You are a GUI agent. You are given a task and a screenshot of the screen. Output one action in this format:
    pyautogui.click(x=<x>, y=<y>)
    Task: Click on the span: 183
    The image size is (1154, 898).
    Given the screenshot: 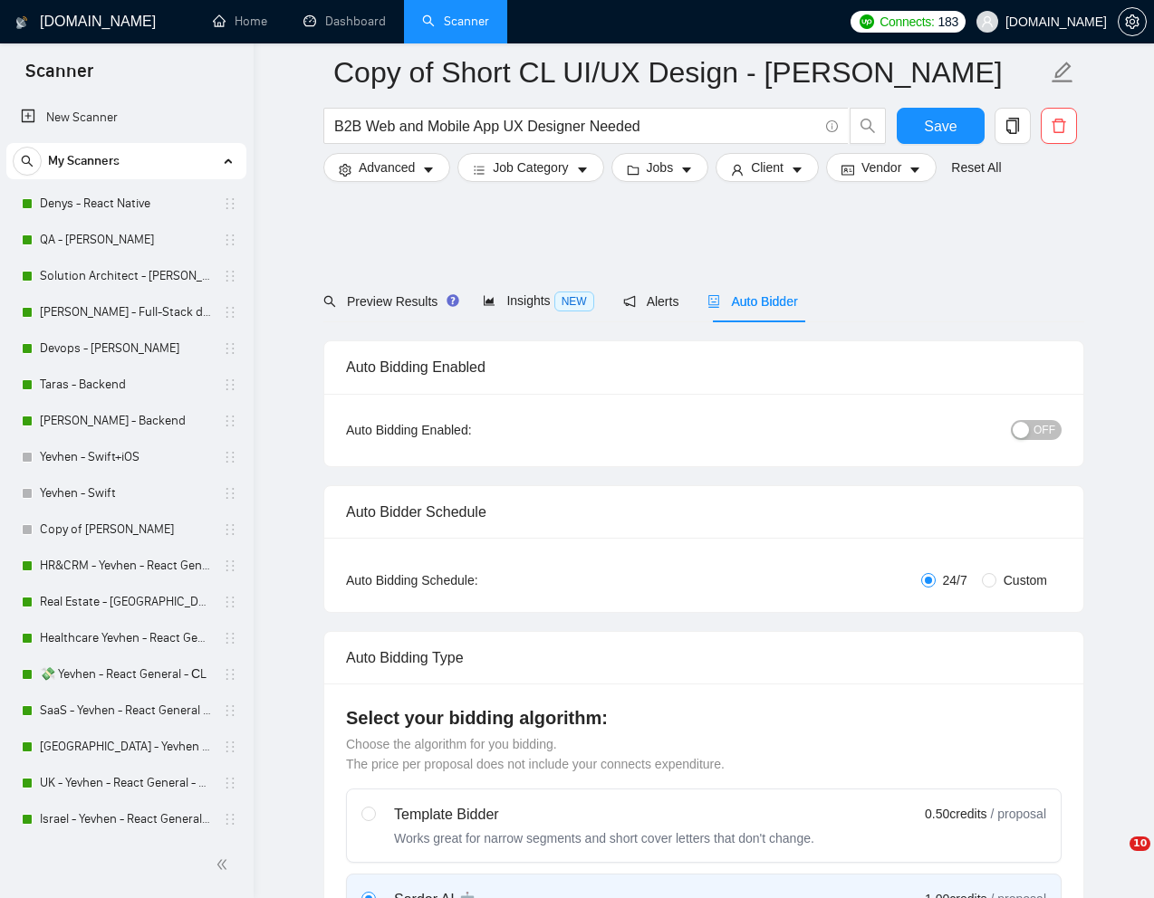 What is the action you would take?
    pyautogui.click(x=948, y=22)
    